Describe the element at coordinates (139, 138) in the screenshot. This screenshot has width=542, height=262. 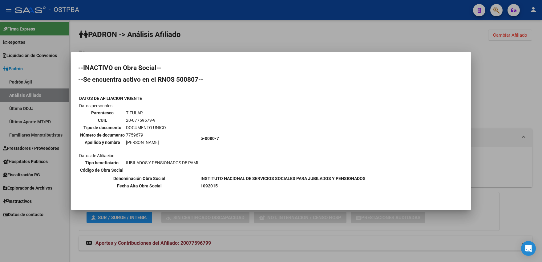
I see `td: Datos personales Datos de Afiliación` at that location.